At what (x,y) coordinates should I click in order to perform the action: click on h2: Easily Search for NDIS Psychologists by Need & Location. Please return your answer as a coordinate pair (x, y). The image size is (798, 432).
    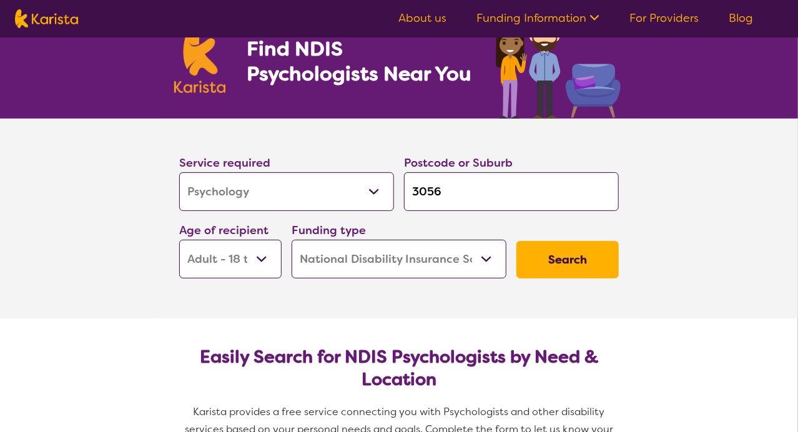
    Looking at the image, I should click on (399, 368).